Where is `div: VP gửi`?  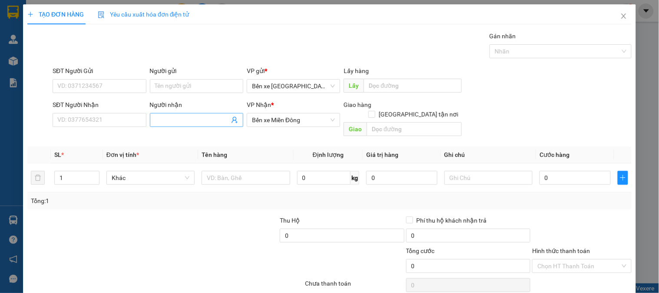
div: VP gửi is located at coordinates (293, 71).